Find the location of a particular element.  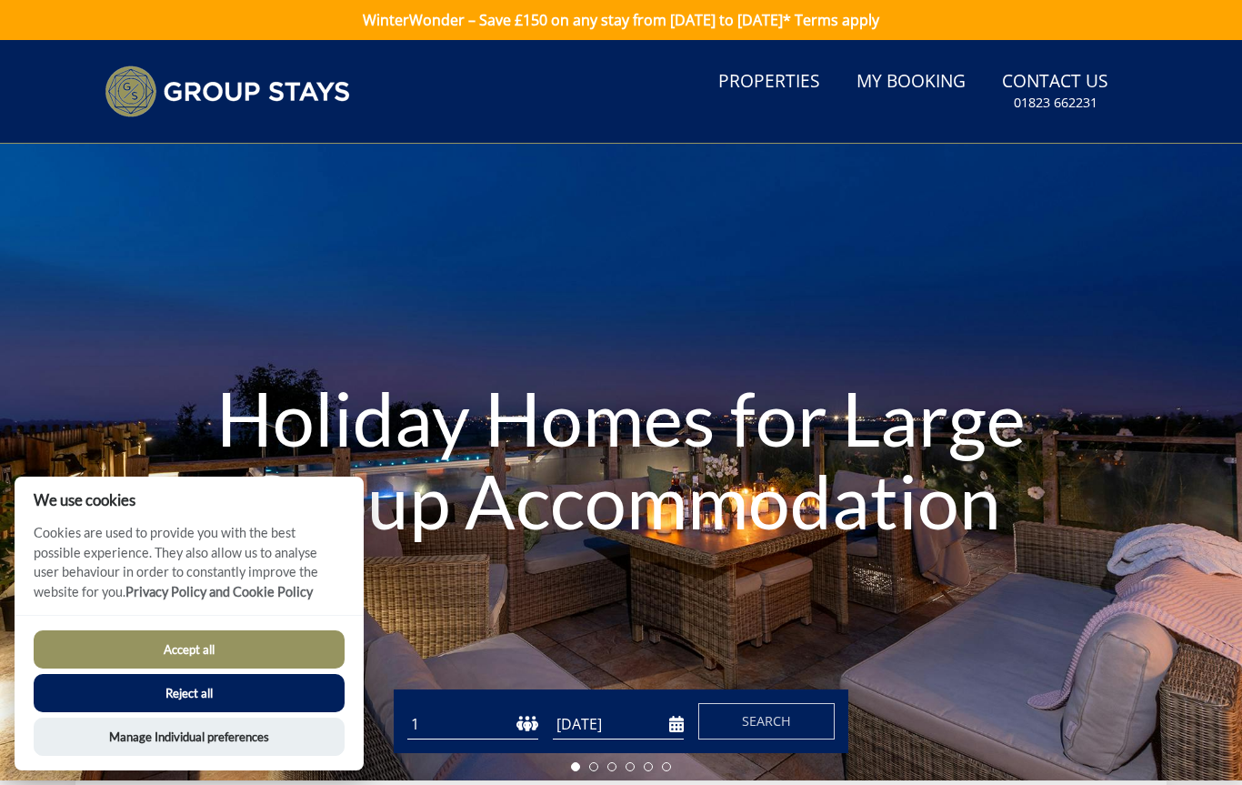

h2: We use cookies is located at coordinates (189, 499).